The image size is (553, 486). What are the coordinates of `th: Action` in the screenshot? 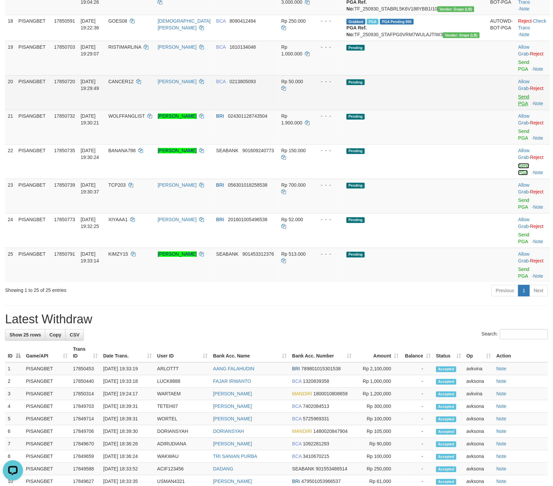 It's located at (521, 353).